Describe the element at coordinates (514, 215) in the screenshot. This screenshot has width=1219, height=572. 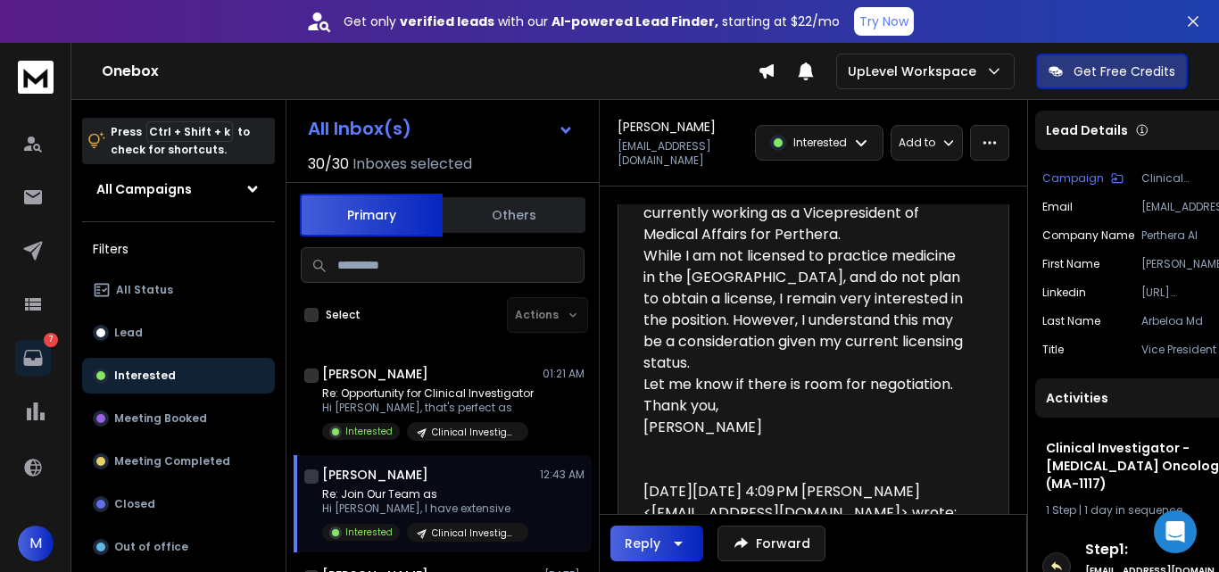
I see `button: Others` at that location.